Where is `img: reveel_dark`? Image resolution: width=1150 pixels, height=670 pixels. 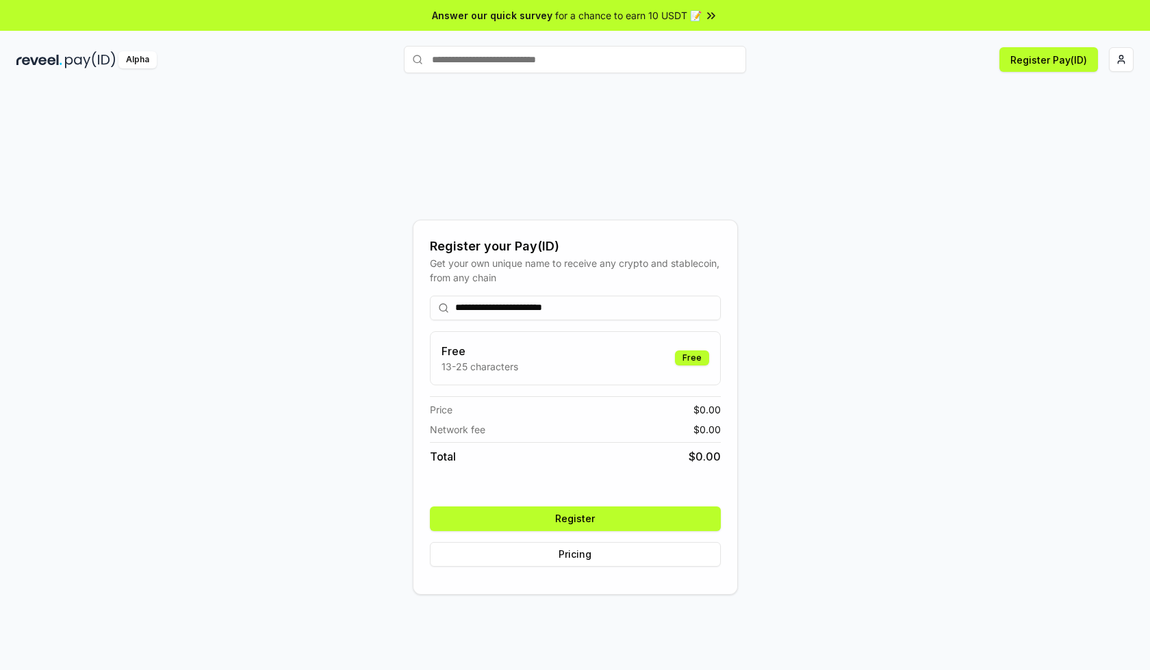
img: reveel_dark is located at coordinates (39, 60).